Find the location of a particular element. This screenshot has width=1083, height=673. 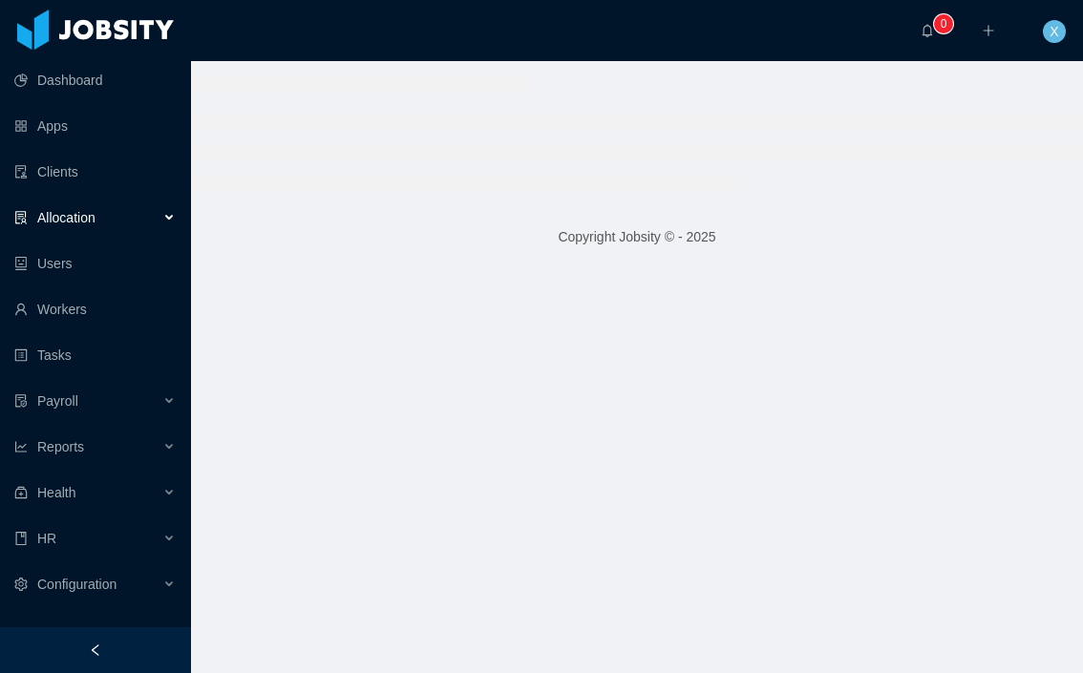

i: icon: solution is located at coordinates (21, 218).